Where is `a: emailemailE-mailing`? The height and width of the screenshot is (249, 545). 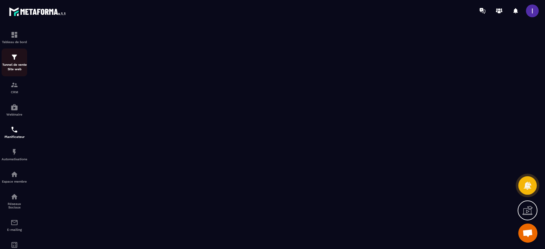
a: emailemailE-mailing is located at coordinates (14, 225).